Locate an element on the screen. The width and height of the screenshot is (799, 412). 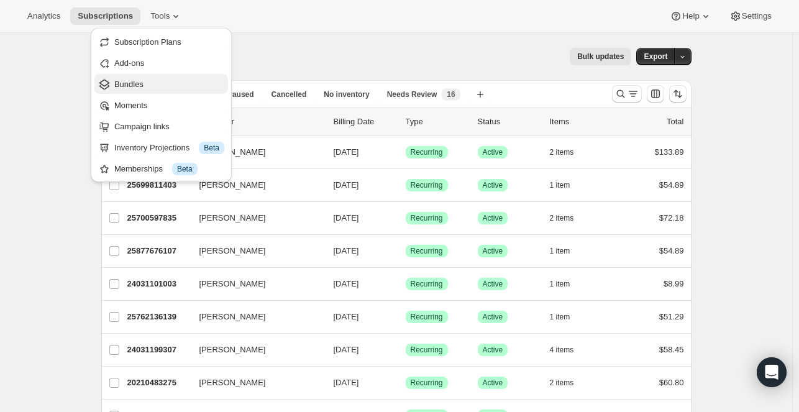
span: Subscription Plans is located at coordinates (148, 42).